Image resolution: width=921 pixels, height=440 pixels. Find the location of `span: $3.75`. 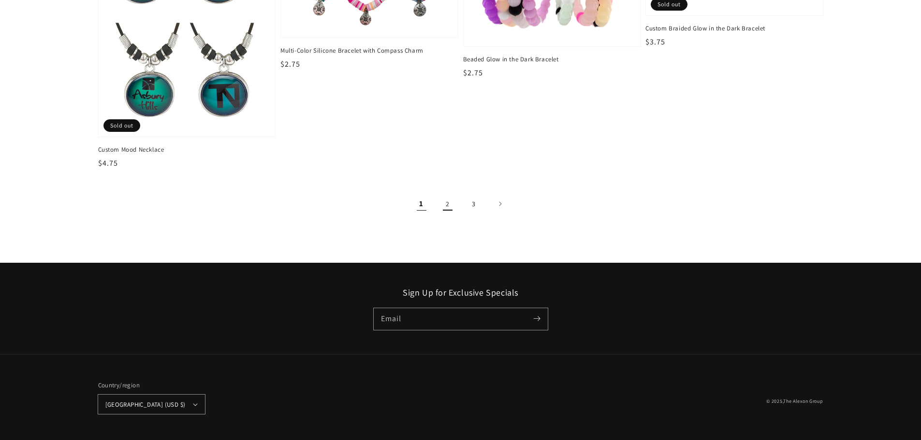

span: $3.75 is located at coordinates (655, 42).